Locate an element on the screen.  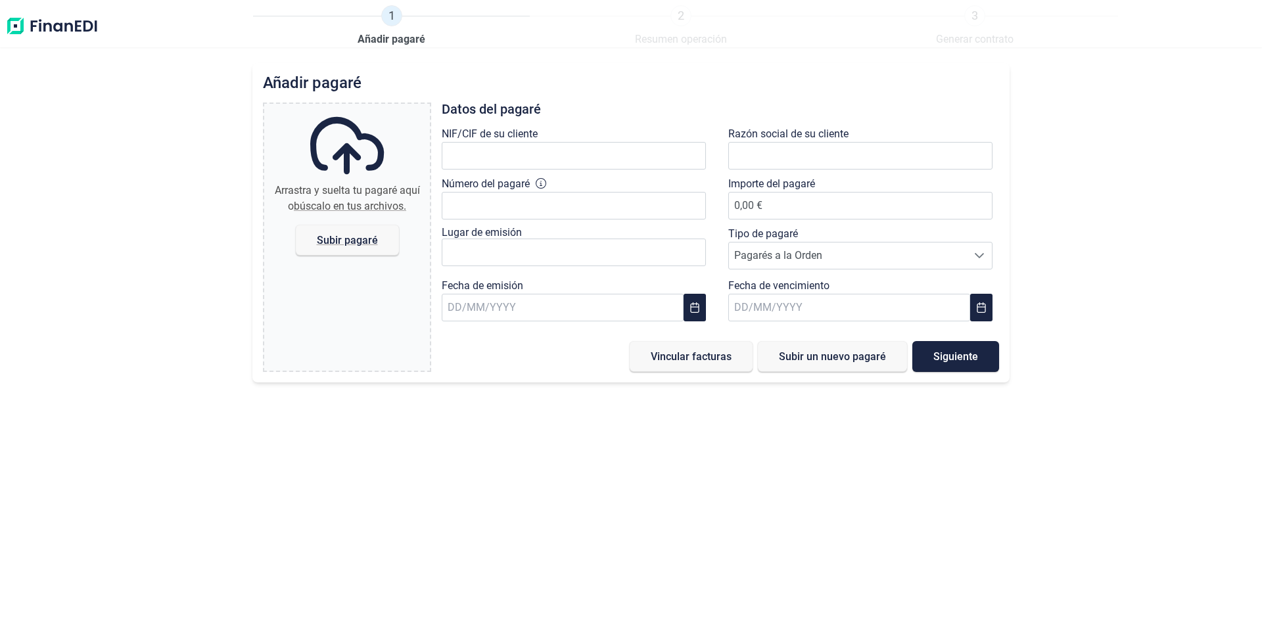
button: Siguiente is located at coordinates (956, 356).